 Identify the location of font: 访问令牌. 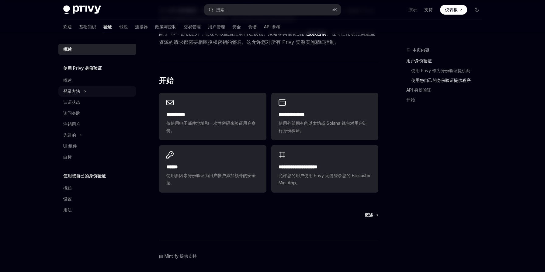
(72, 113).